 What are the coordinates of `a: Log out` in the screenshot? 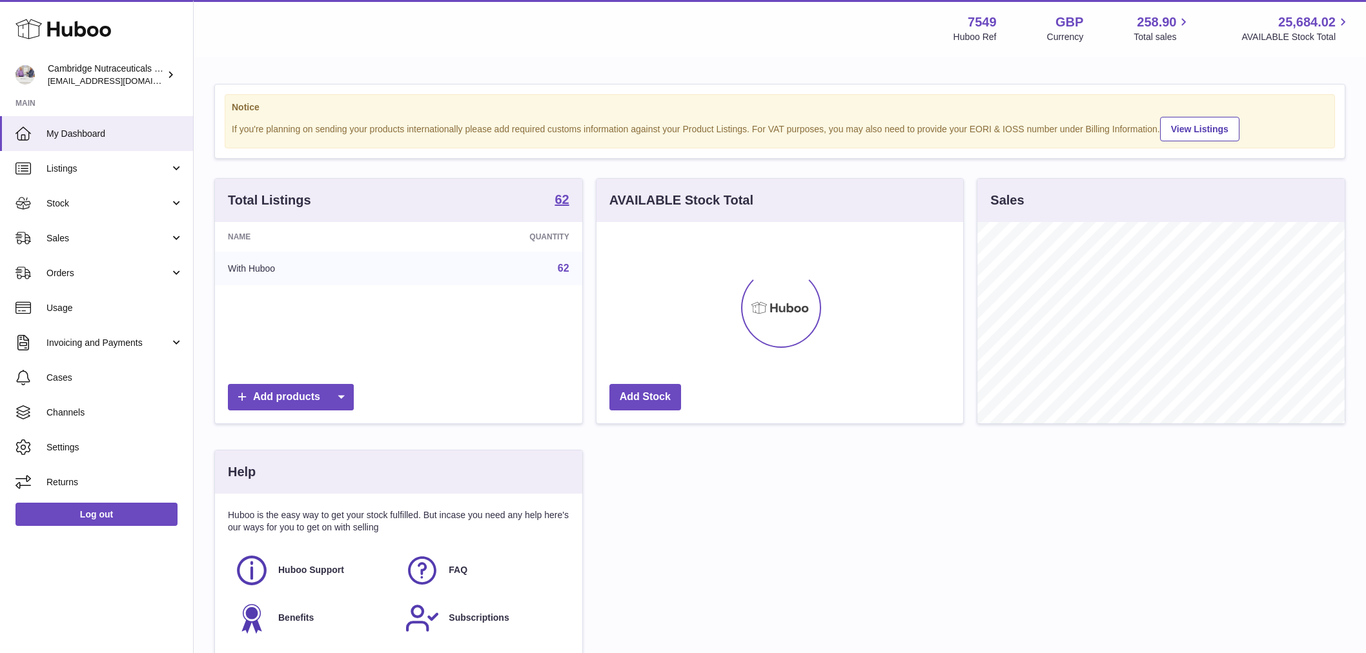 It's located at (96, 515).